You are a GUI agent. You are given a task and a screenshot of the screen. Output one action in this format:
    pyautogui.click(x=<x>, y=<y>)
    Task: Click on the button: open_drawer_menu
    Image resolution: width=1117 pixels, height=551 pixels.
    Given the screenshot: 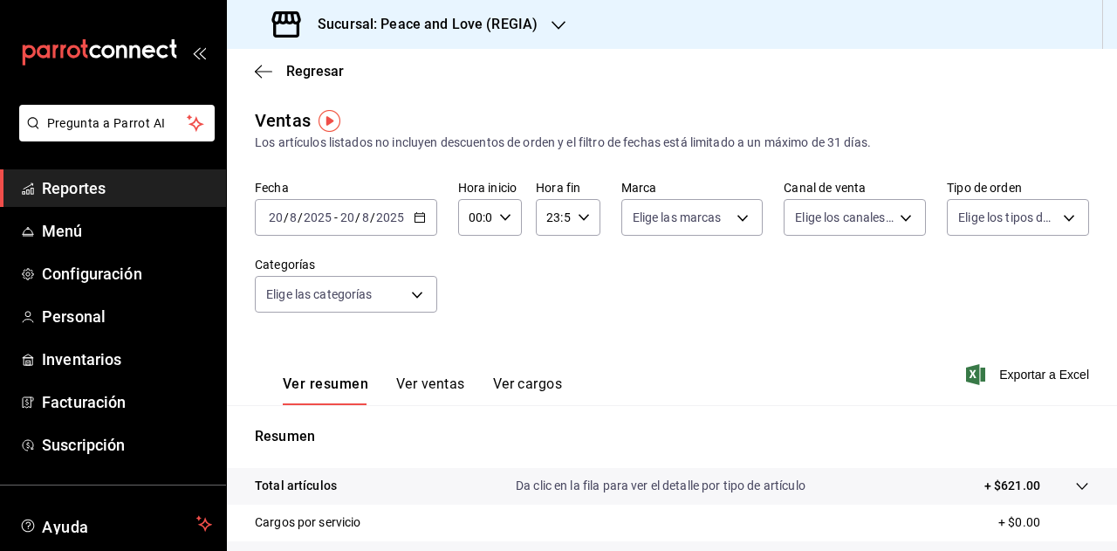 What is the action you would take?
    pyautogui.click(x=199, y=52)
    